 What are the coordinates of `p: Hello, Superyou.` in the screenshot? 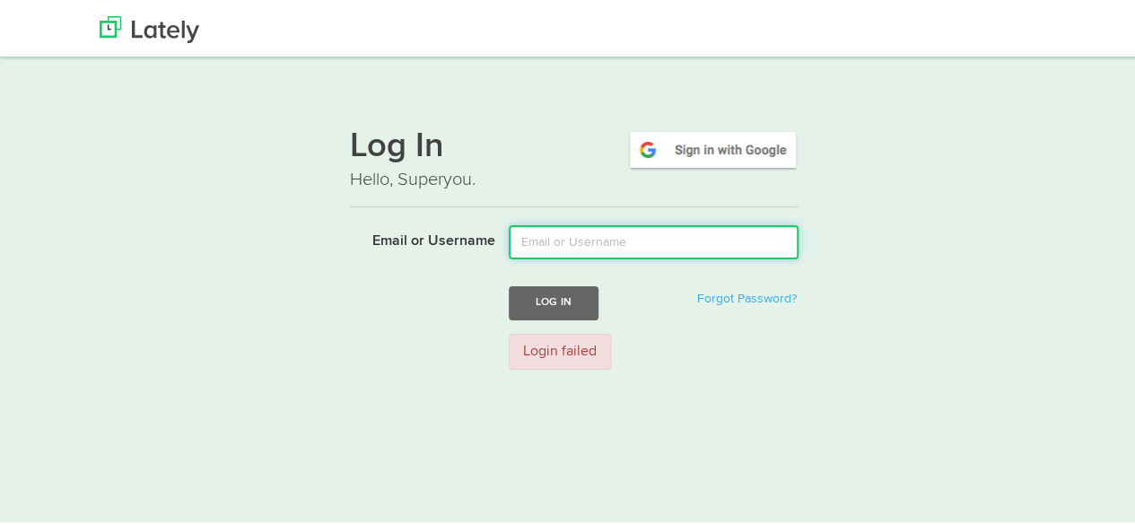 It's located at (574, 177).